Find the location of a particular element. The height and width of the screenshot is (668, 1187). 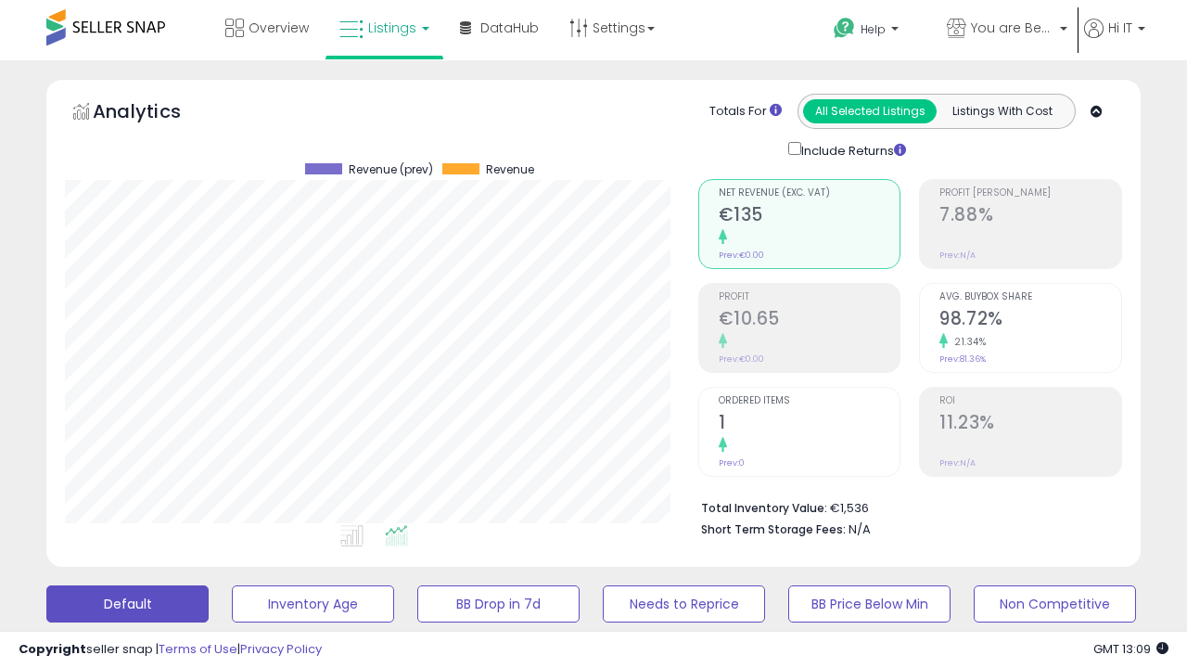

span: Profit is located at coordinates (810, 297).